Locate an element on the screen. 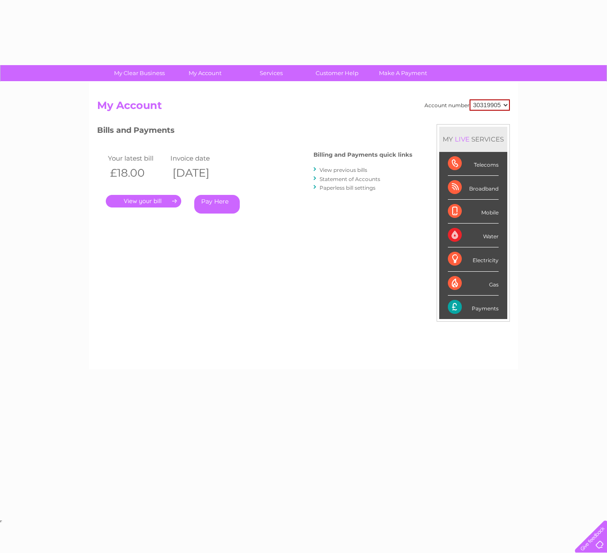 This screenshot has height=553, width=607. th: £18.00 is located at coordinates (137, 173).